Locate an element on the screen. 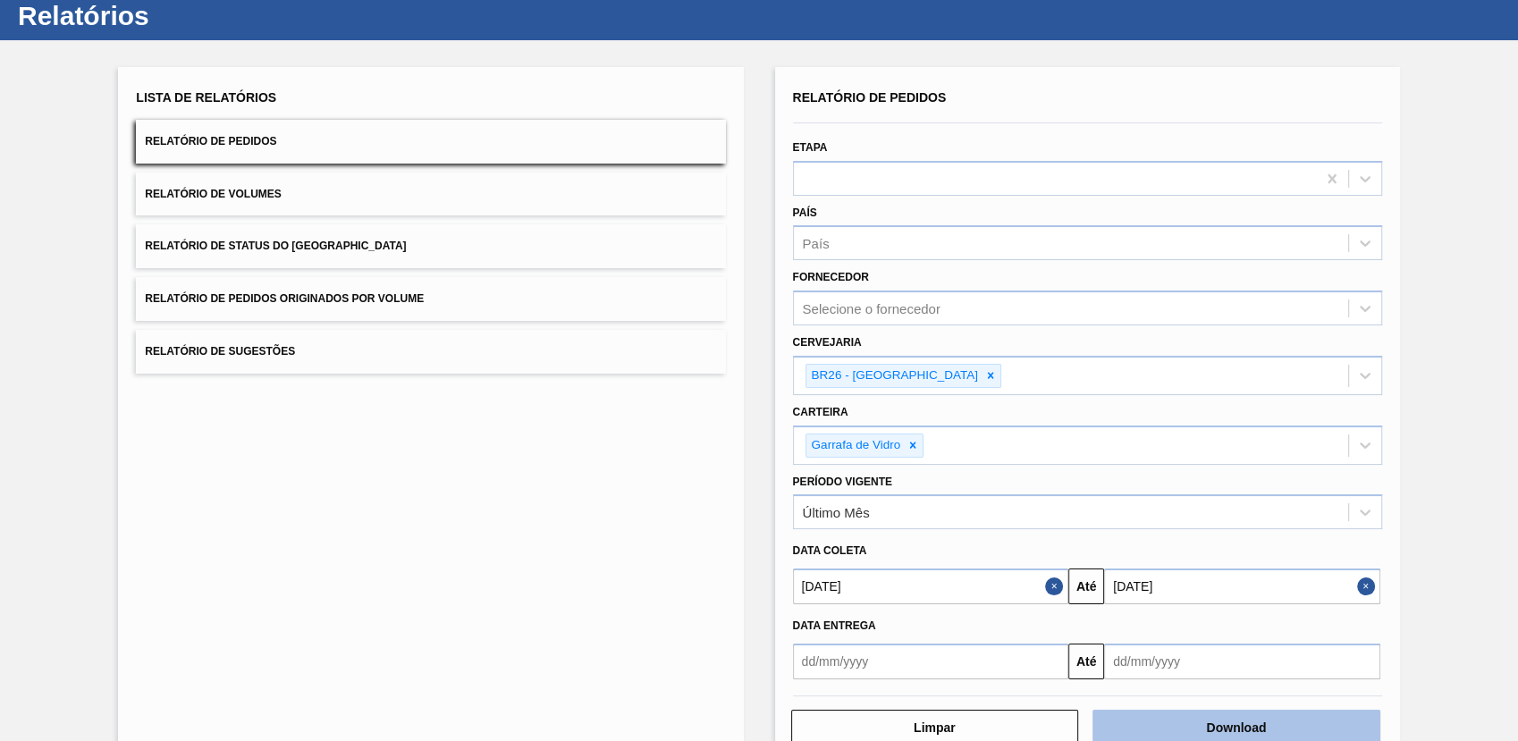  div: Selecione o fornecedor is located at coordinates (872, 309).